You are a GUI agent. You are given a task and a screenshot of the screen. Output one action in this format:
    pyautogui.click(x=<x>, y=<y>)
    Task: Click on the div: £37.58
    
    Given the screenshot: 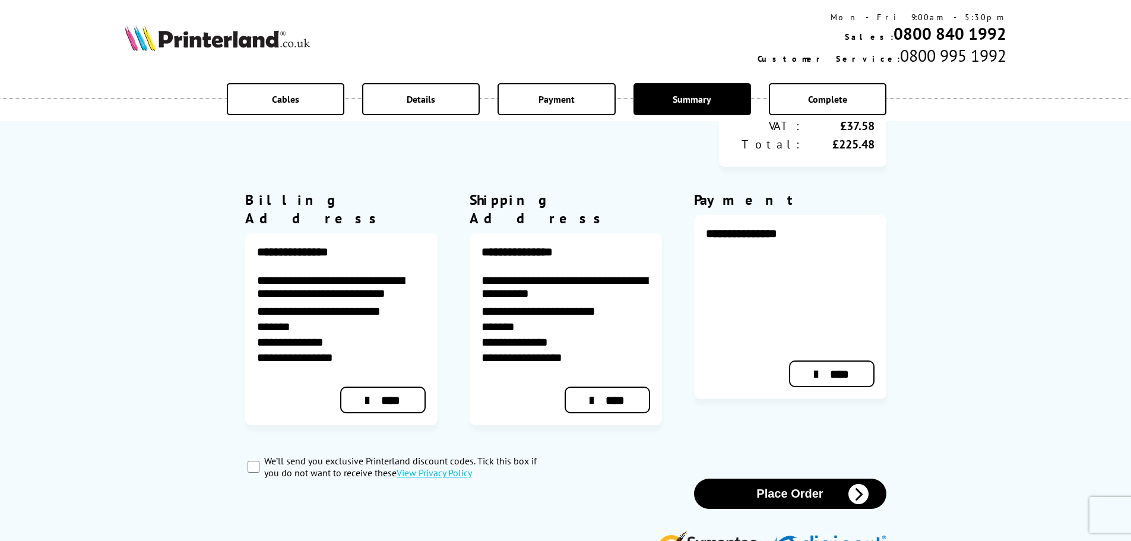 What is the action you would take?
    pyautogui.click(x=838, y=126)
    